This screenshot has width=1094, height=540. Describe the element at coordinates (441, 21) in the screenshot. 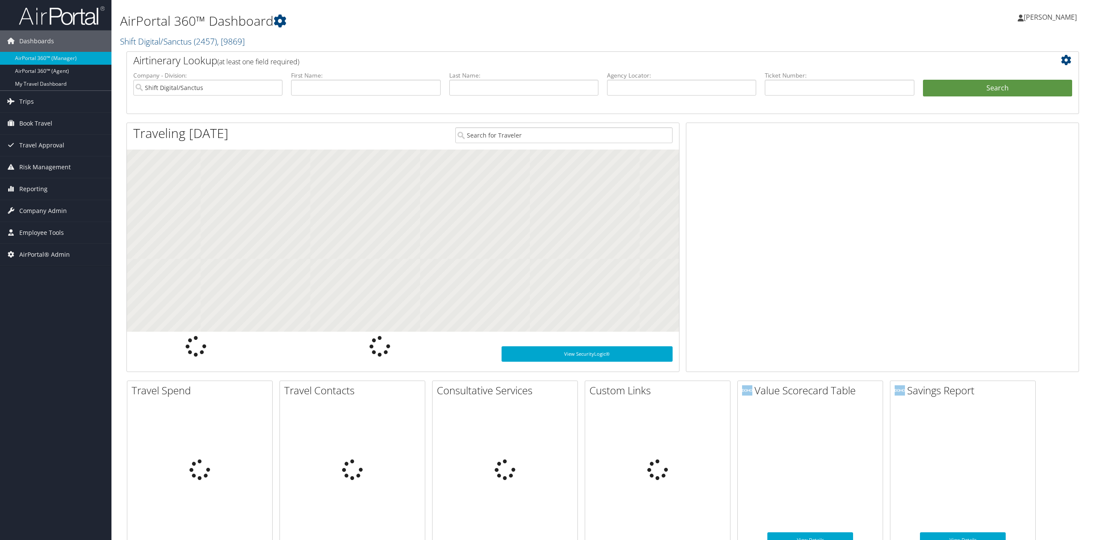

I see `h1: AirPortal 360™ Dashboard` at that location.